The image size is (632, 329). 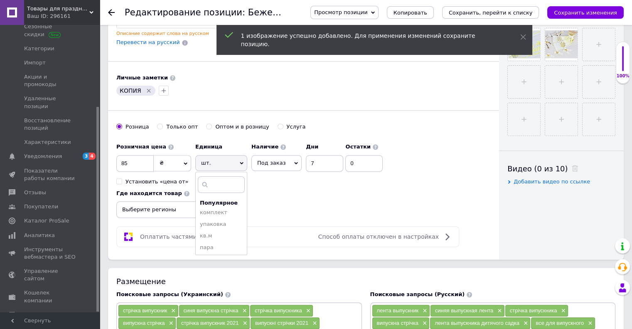 What do you see at coordinates (287, 12) in the screenshot?
I see `h1: Редактирование позиции: Бежева стрічка випускник зі змією золотом` at bounding box center [287, 12].